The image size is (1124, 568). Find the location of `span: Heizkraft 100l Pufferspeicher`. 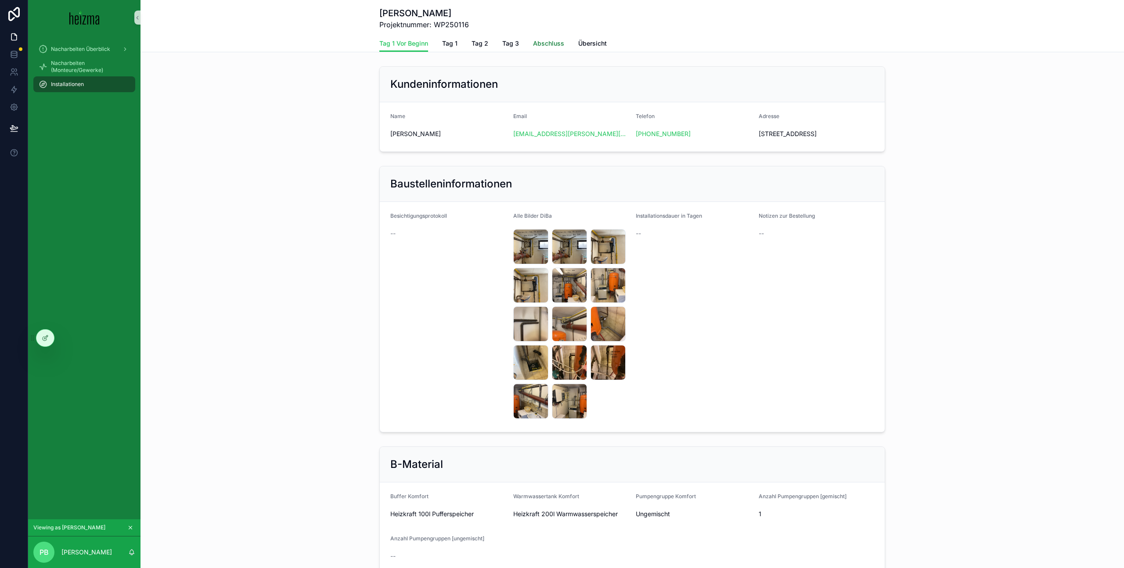

span: Heizkraft 100l Pufferspeicher is located at coordinates (448, 514).